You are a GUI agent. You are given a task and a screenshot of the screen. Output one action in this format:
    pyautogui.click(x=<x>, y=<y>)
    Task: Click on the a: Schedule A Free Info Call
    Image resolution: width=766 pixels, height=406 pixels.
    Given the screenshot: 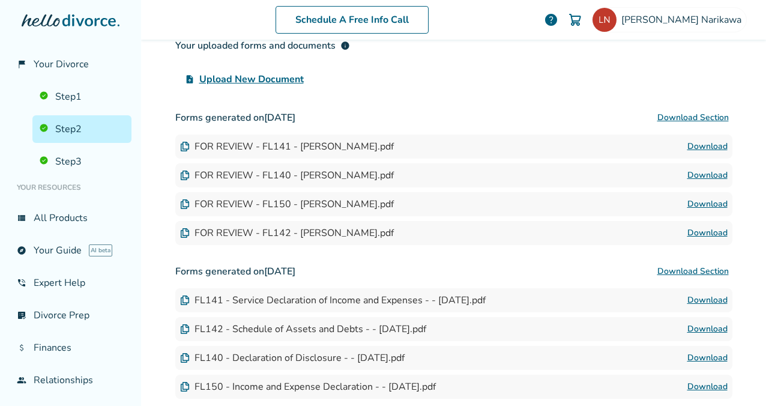 What is the action you would take?
    pyautogui.click(x=352, y=20)
    